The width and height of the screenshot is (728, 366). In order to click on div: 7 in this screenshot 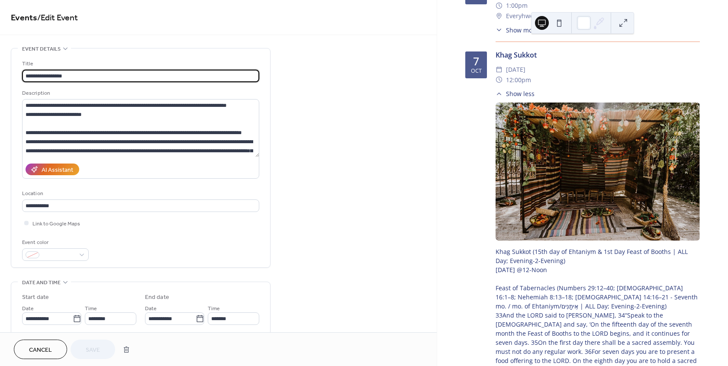, I will do `click(476, 61)`.